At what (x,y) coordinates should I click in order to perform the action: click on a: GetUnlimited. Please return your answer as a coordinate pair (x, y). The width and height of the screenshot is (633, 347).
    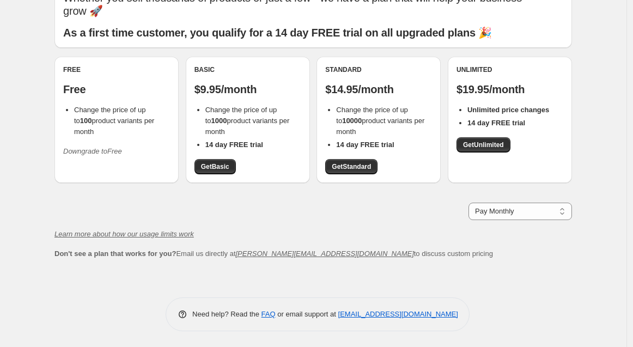
    Looking at the image, I should click on (483, 145).